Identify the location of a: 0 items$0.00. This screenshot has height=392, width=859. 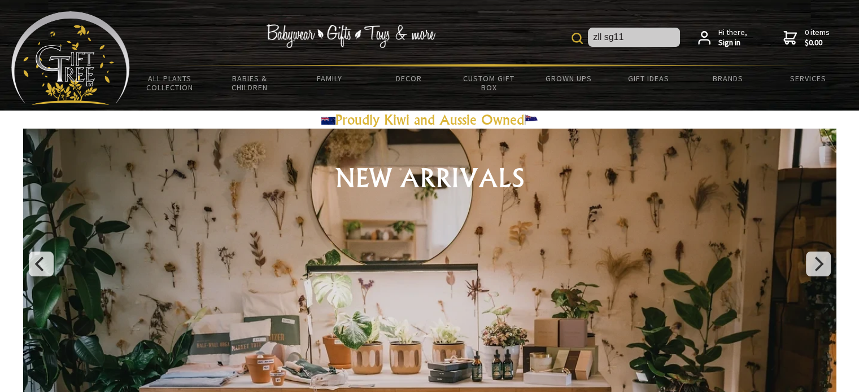
(806, 37).